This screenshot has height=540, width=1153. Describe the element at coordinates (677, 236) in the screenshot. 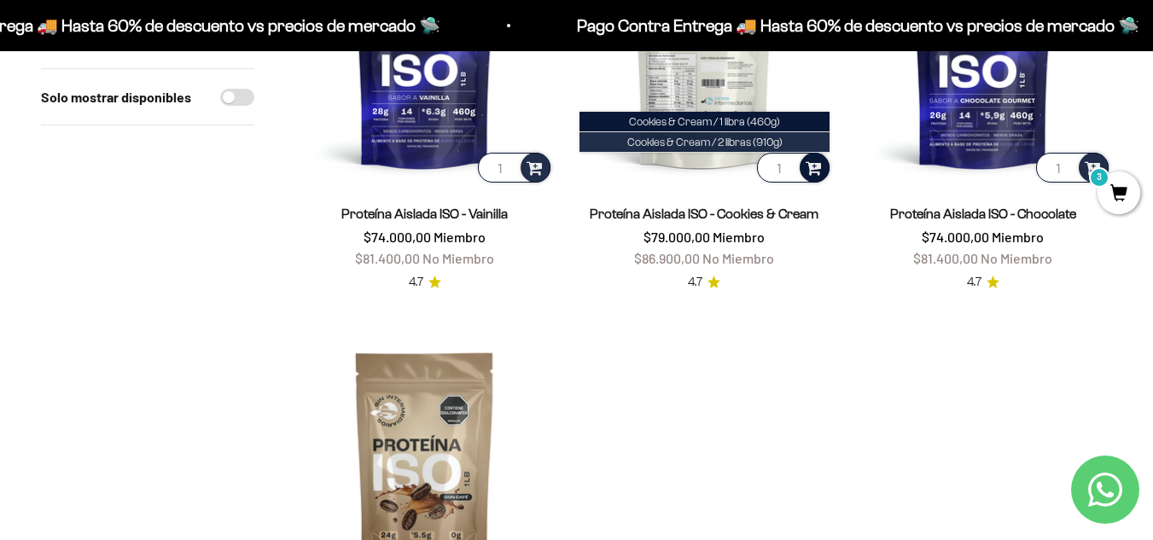

I see `span: $79.000,00` at that location.